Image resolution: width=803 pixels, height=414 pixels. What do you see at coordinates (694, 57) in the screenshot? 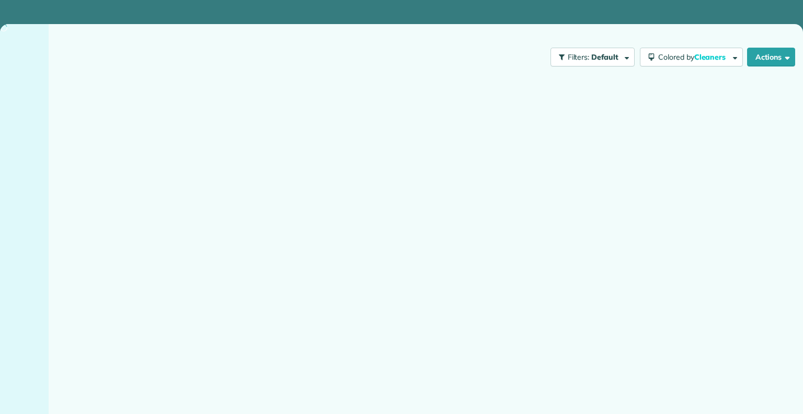
I see `span: Colored by` at bounding box center [694, 57].